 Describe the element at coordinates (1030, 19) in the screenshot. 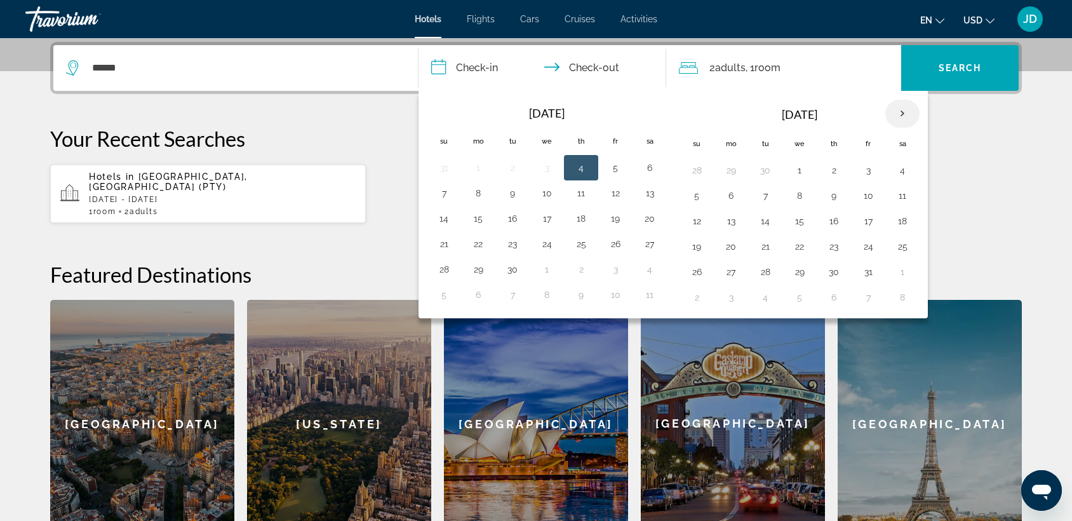

I see `button: User Menu` at that location.